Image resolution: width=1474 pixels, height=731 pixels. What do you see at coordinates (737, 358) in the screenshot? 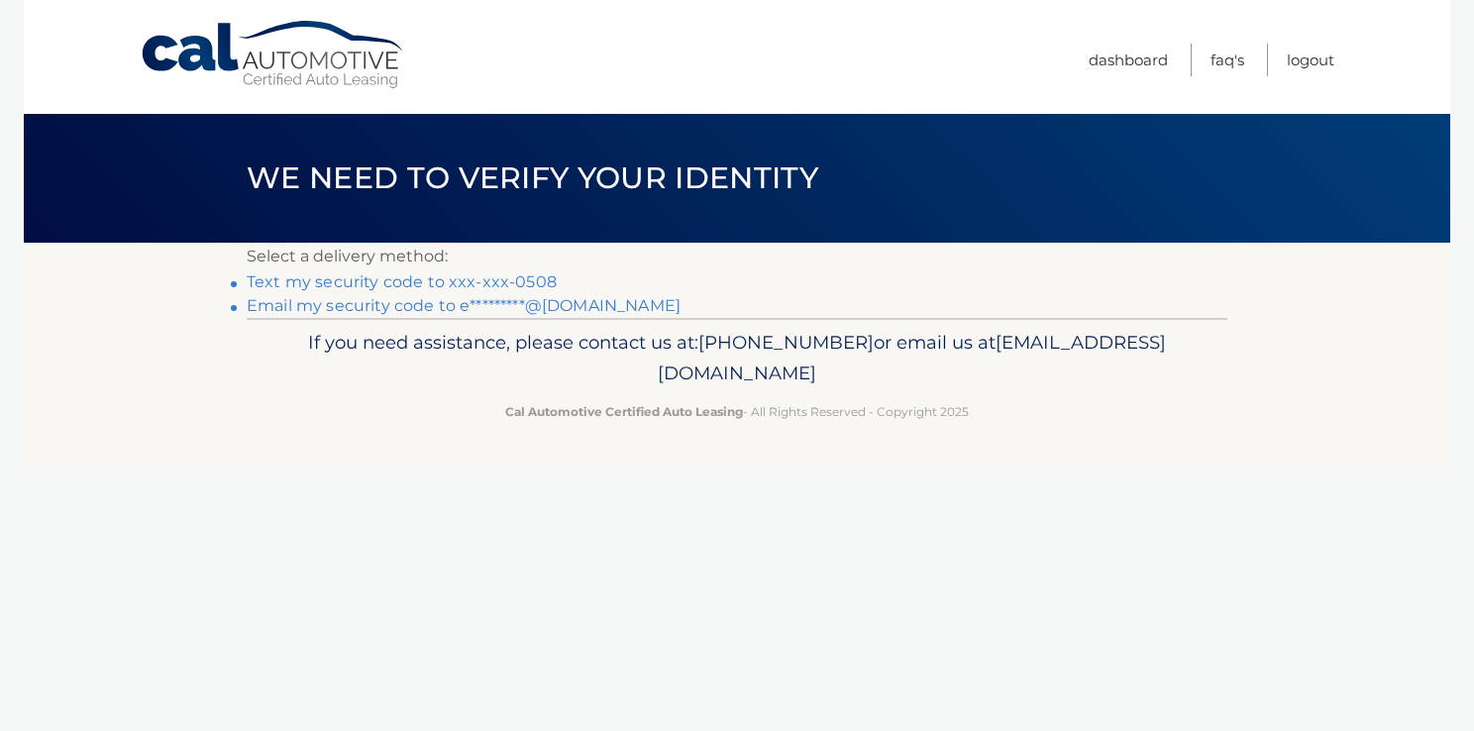
I see `p: If you need assistance, please contact us at: or email us at` at bounding box center [737, 358].